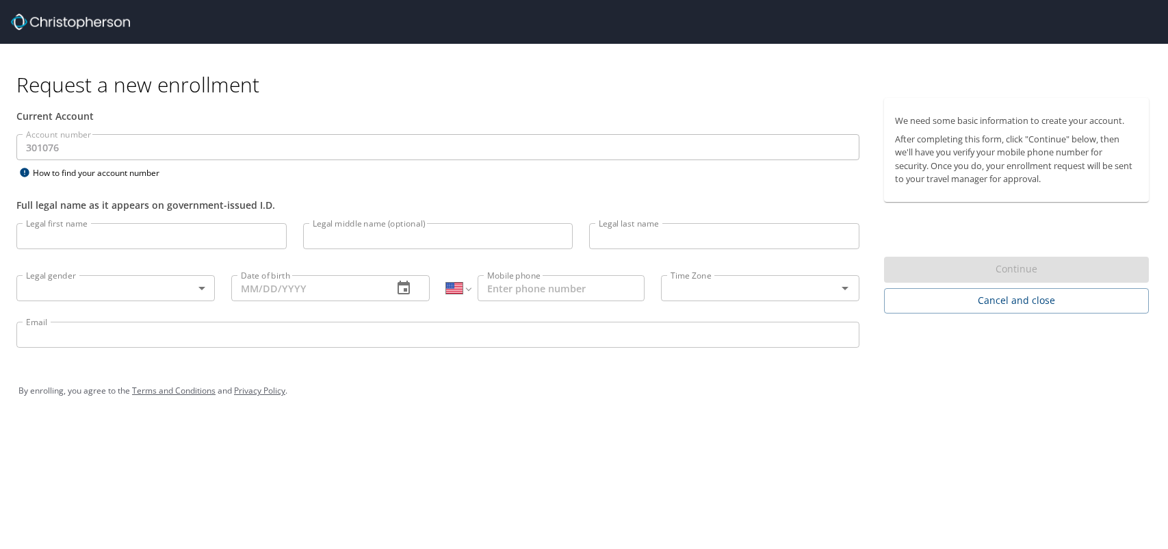 This screenshot has height=549, width=1168. I want to click on p: After completing this form, click "Continue" below, then we'll have you verify your mobile phone ..., so click(1016, 159).